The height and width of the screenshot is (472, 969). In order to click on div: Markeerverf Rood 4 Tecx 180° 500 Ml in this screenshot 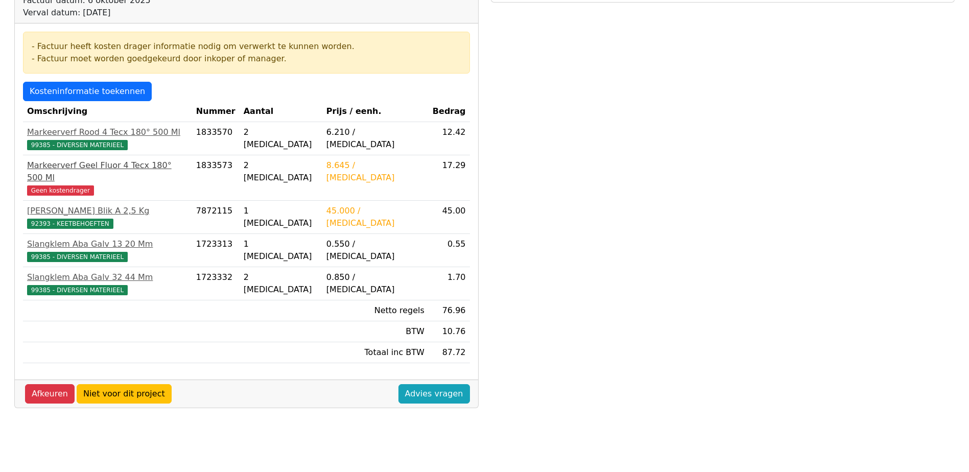, I will do `click(107, 132)`.